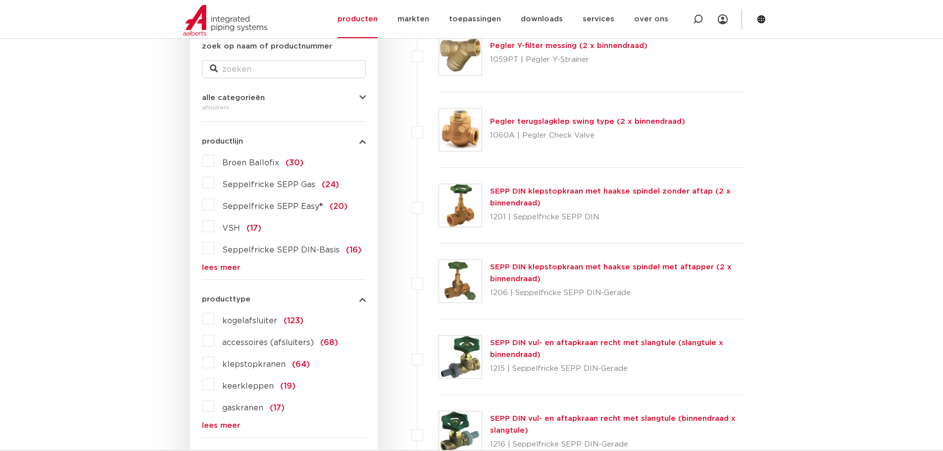 Image resolution: width=943 pixels, height=451 pixels. Describe the element at coordinates (569, 60) in the screenshot. I see `p: 1059PT | Pegler Y-Strainer` at that location.